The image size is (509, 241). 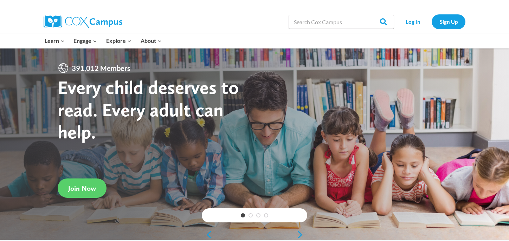 What do you see at coordinates (82, 188) in the screenshot?
I see `a: Join Now` at bounding box center [82, 188].